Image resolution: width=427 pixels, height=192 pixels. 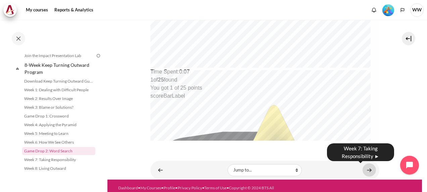 I want to click on a: My courses, so click(x=37, y=10).